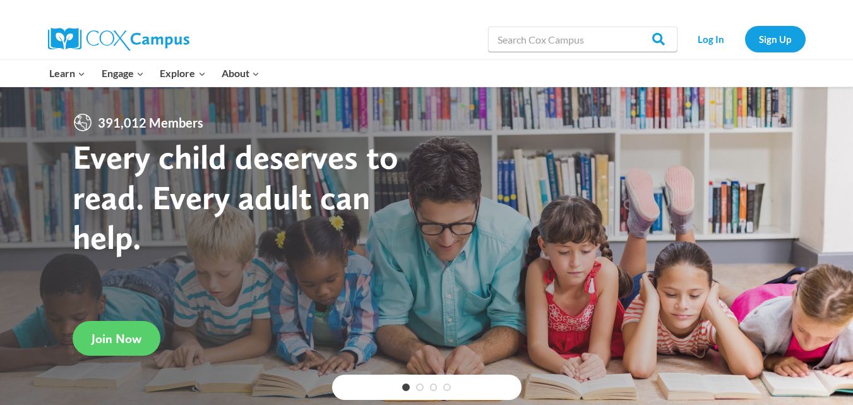 The height and width of the screenshot is (405, 853). What do you see at coordinates (447, 387) in the screenshot?
I see `a: 4` at bounding box center [447, 387].